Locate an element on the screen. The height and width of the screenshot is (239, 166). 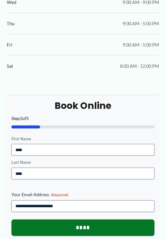
span: 5 is located at coordinates (27, 118).